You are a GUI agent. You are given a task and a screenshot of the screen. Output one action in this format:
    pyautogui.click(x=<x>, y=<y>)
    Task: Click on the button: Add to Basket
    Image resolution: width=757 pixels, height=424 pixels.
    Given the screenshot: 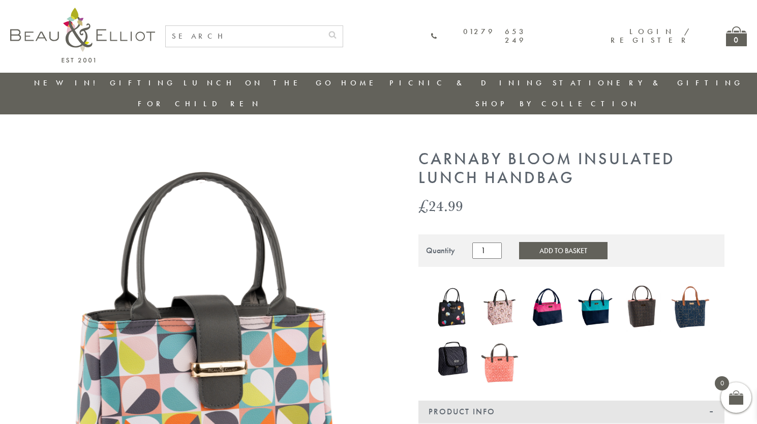 What is the action you would take?
    pyautogui.click(x=564, y=251)
    